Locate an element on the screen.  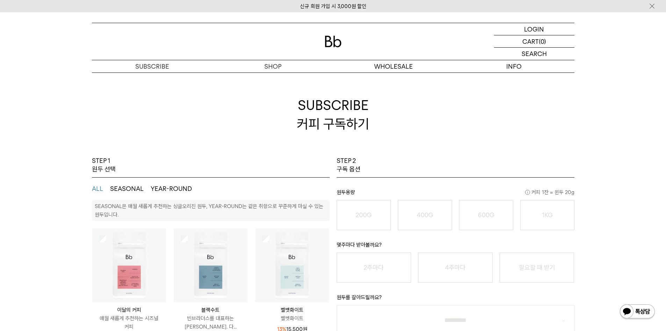
button: 필요할 때 받기 is located at coordinates (537, 267).